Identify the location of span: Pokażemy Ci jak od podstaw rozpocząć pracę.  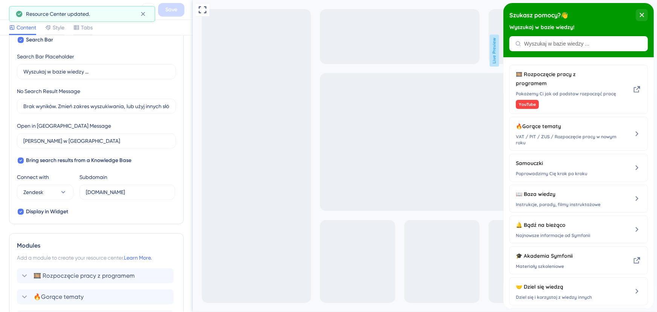
(63, 91).